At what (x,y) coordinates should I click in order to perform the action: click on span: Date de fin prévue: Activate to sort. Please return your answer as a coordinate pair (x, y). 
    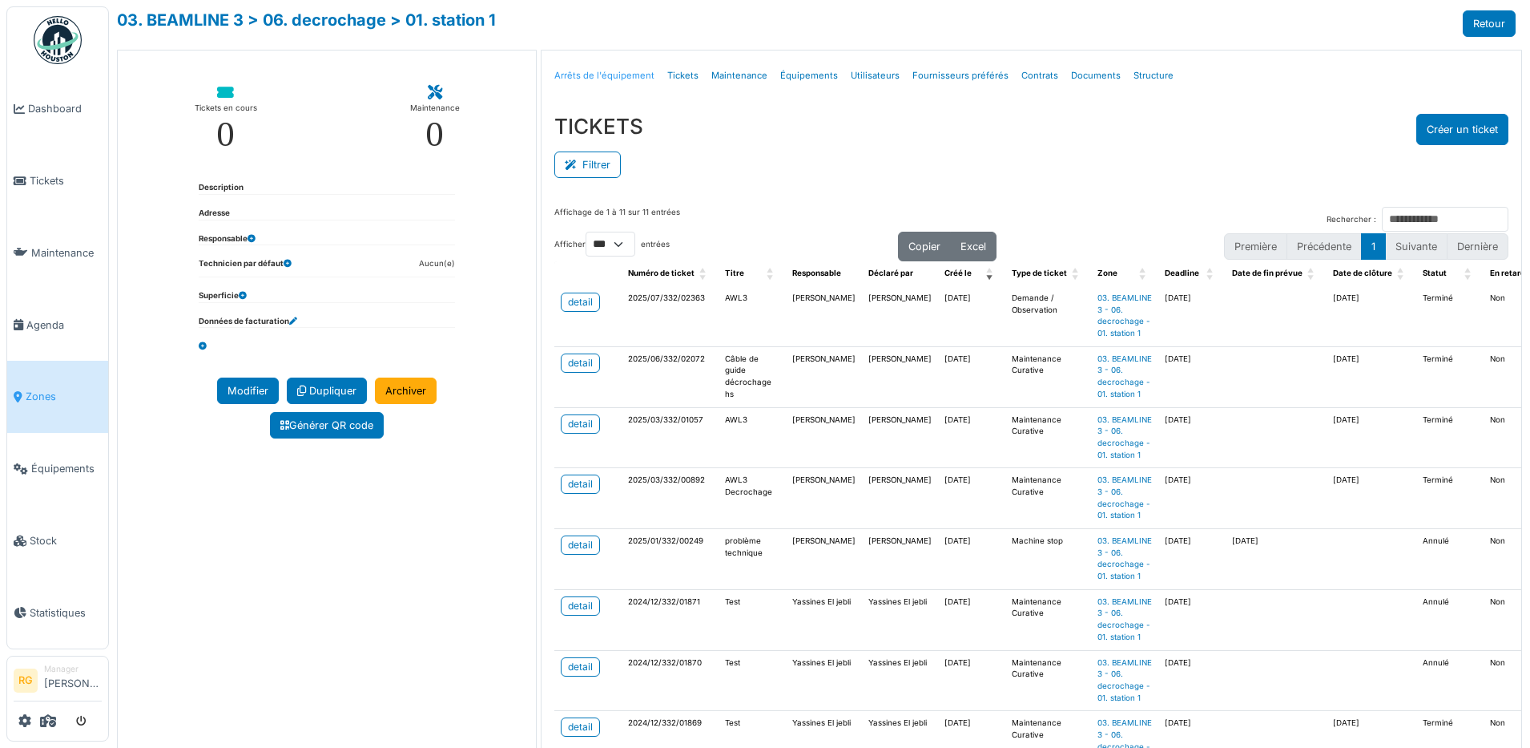
    Looking at the image, I should click on (1312, 273).